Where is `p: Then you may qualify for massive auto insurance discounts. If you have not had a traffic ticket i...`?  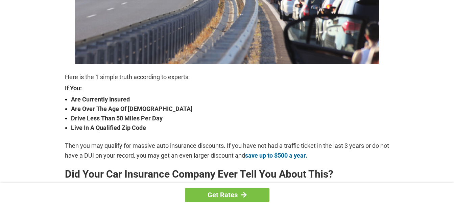 p: Then you may qualify for massive auto insurance discounts. If you have not had a traffic ticket i... is located at coordinates (227, 150).